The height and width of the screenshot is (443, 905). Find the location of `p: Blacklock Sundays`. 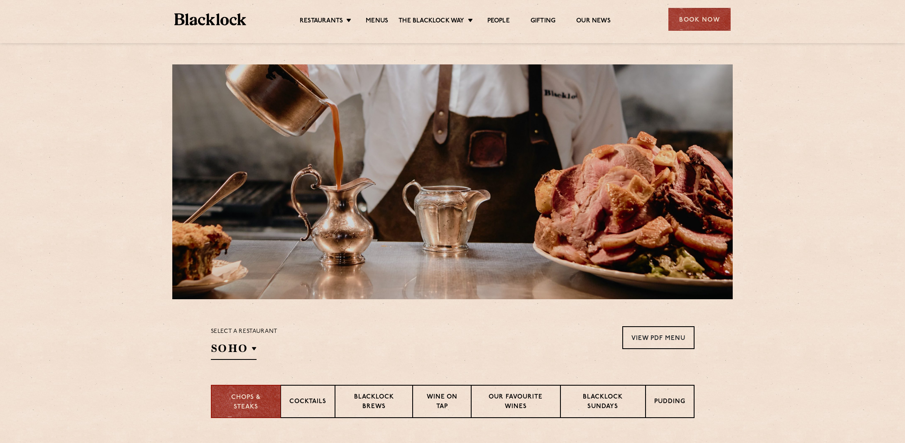

p: Blacklock Sundays is located at coordinates (603, 402).